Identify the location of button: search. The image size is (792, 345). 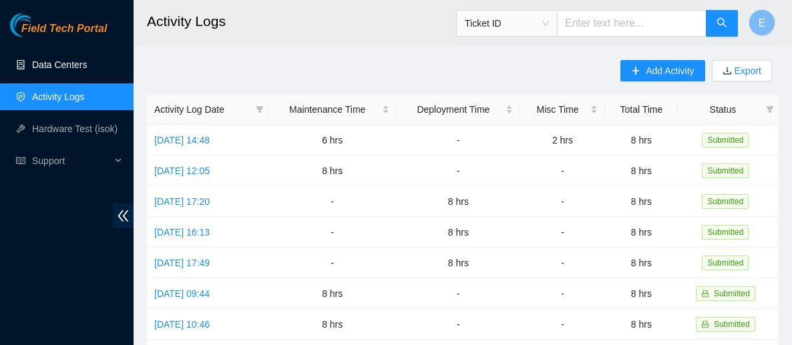
(722, 23).